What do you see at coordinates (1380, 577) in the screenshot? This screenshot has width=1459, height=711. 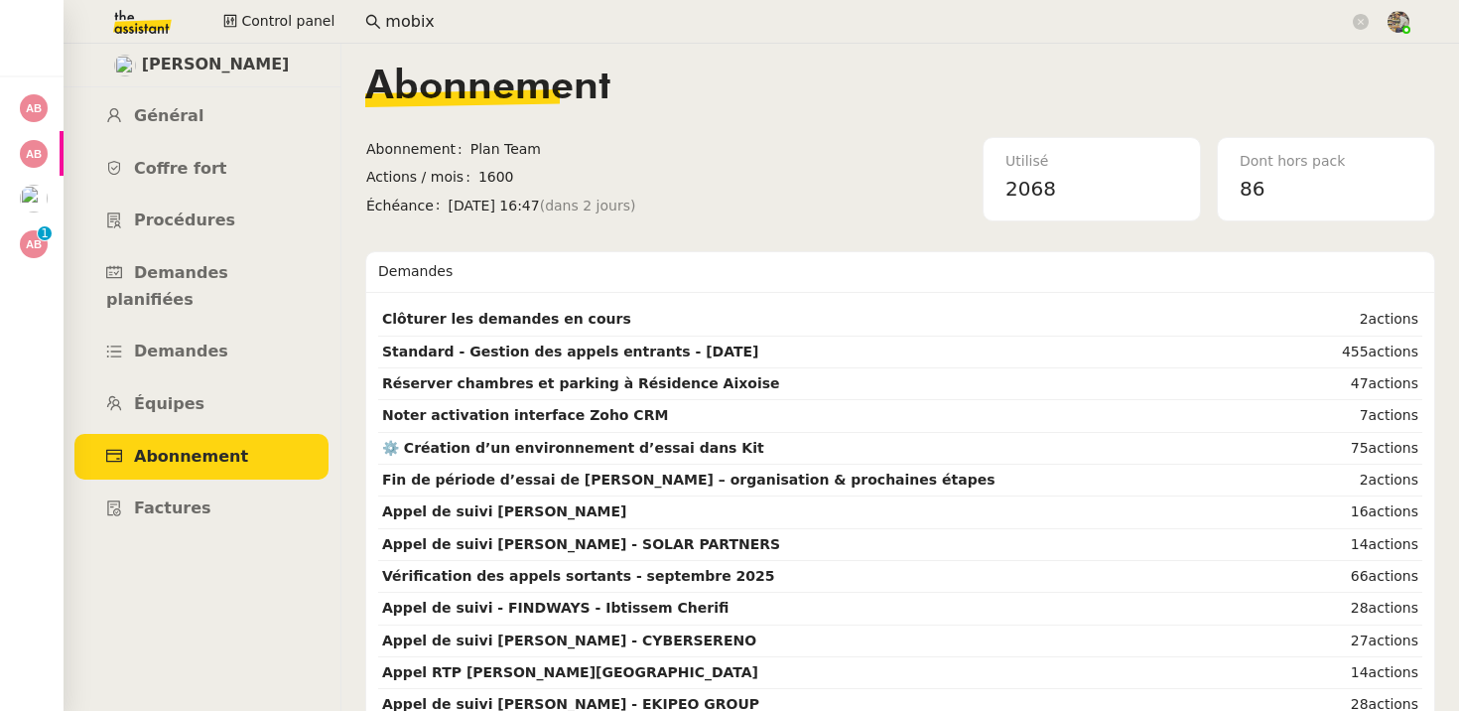 I see `td: 66` at bounding box center [1380, 577].